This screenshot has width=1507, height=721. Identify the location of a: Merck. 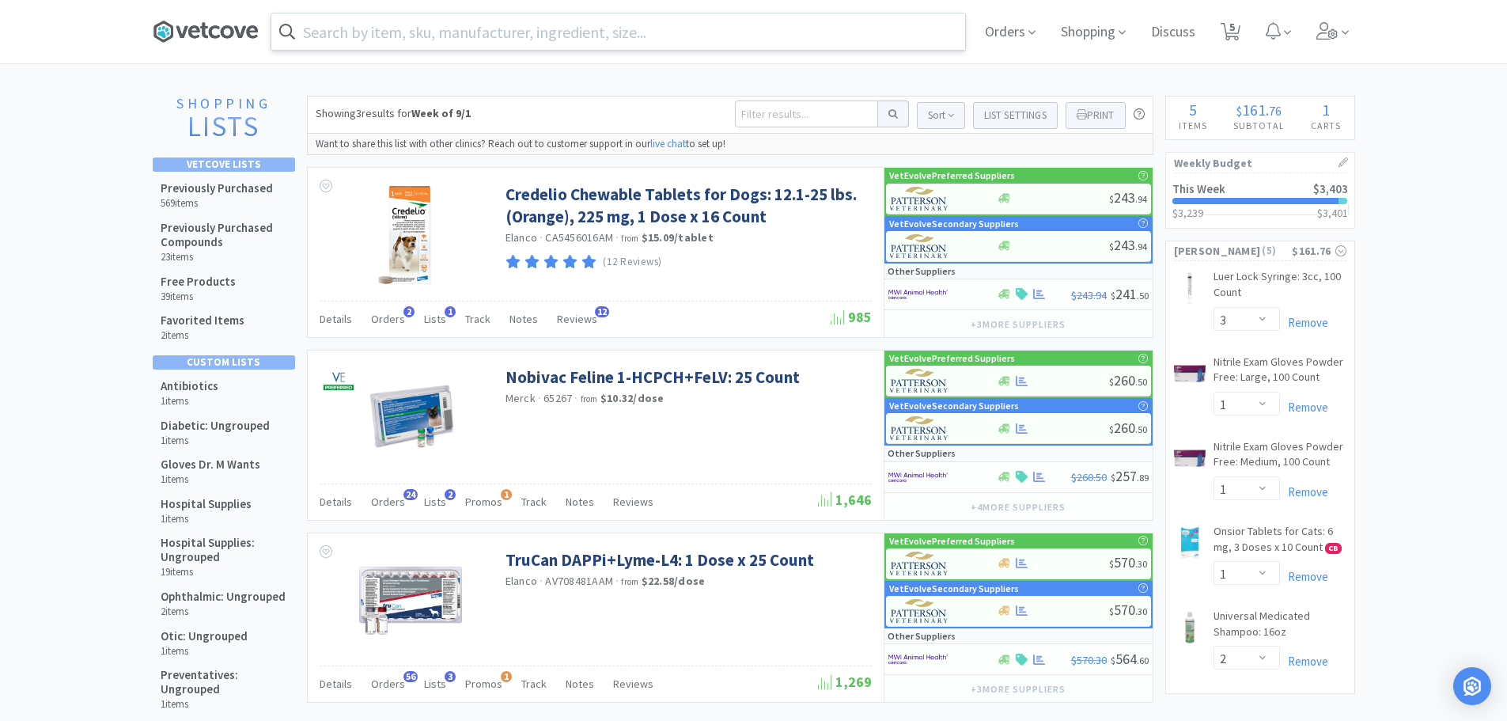
(521, 398).